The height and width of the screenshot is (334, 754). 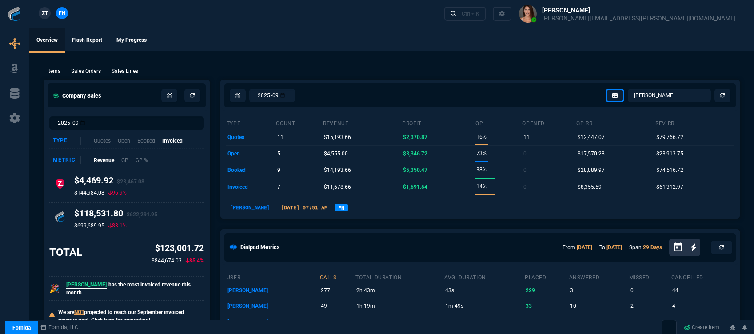 What do you see at coordinates (341, 208) in the screenshot?
I see `a: FN` at bounding box center [341, 208].